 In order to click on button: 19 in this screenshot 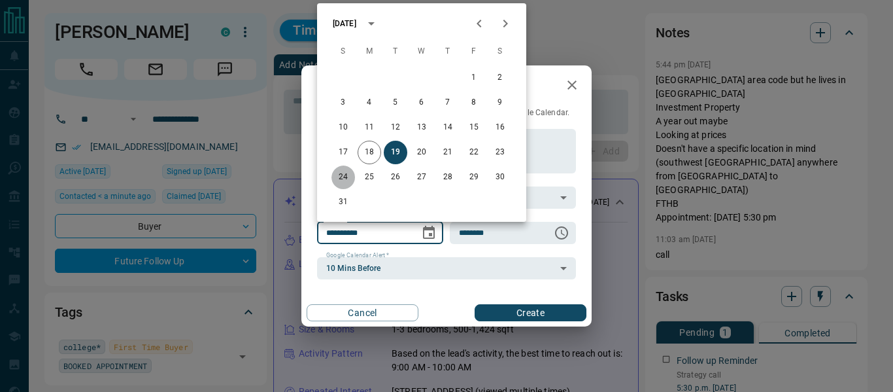, I will do `click(396, 152)`.